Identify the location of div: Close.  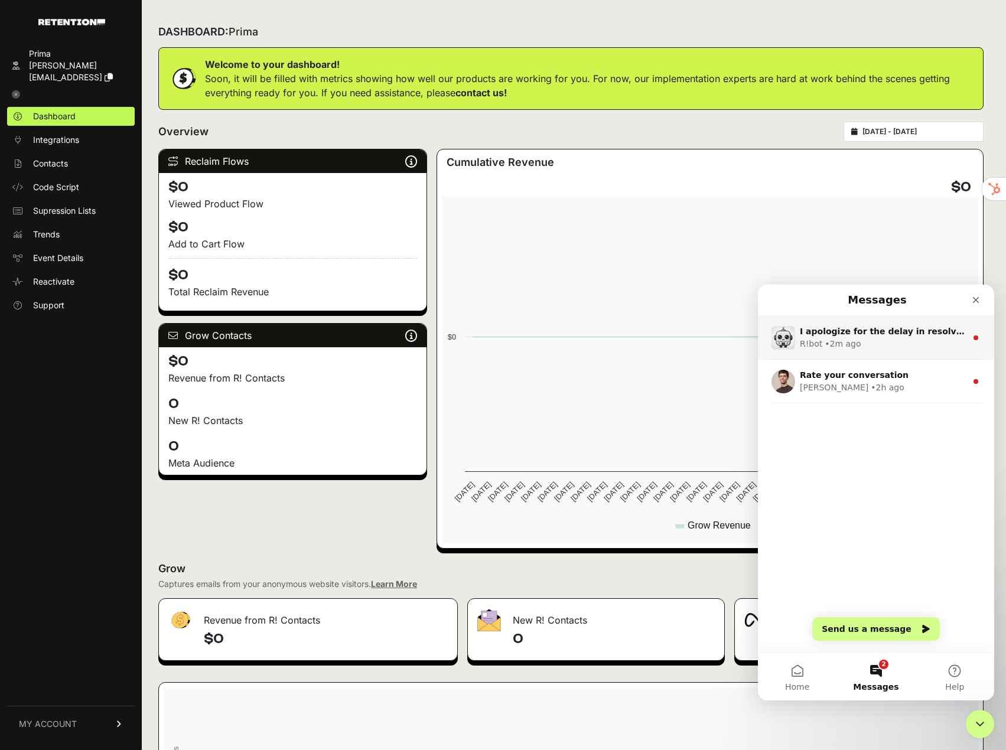
(218, 15).